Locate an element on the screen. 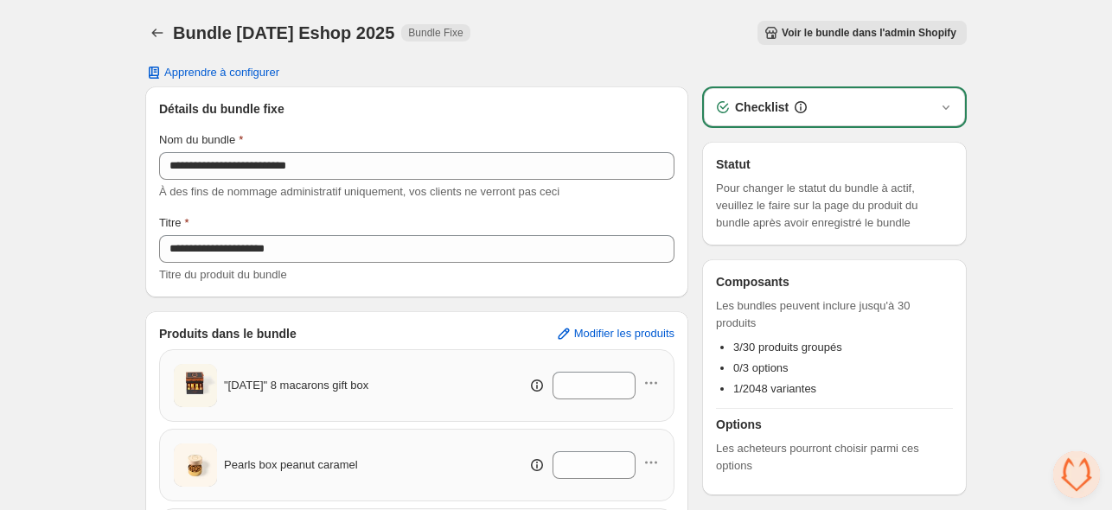 The height and width of the screenshot is (510, 1112). span: 0/3 options is located at coordinates (761, 367).